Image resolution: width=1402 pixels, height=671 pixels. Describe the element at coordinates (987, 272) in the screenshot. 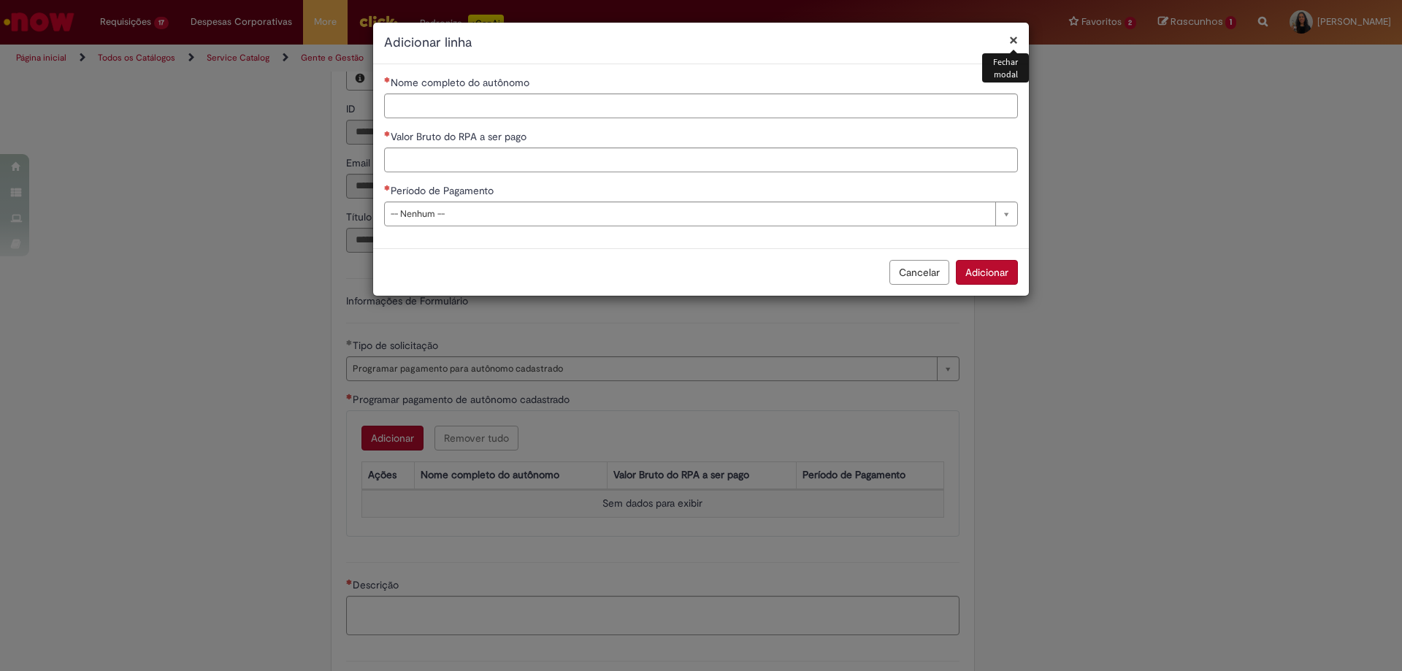

I see `button: Adicionar` at that location.